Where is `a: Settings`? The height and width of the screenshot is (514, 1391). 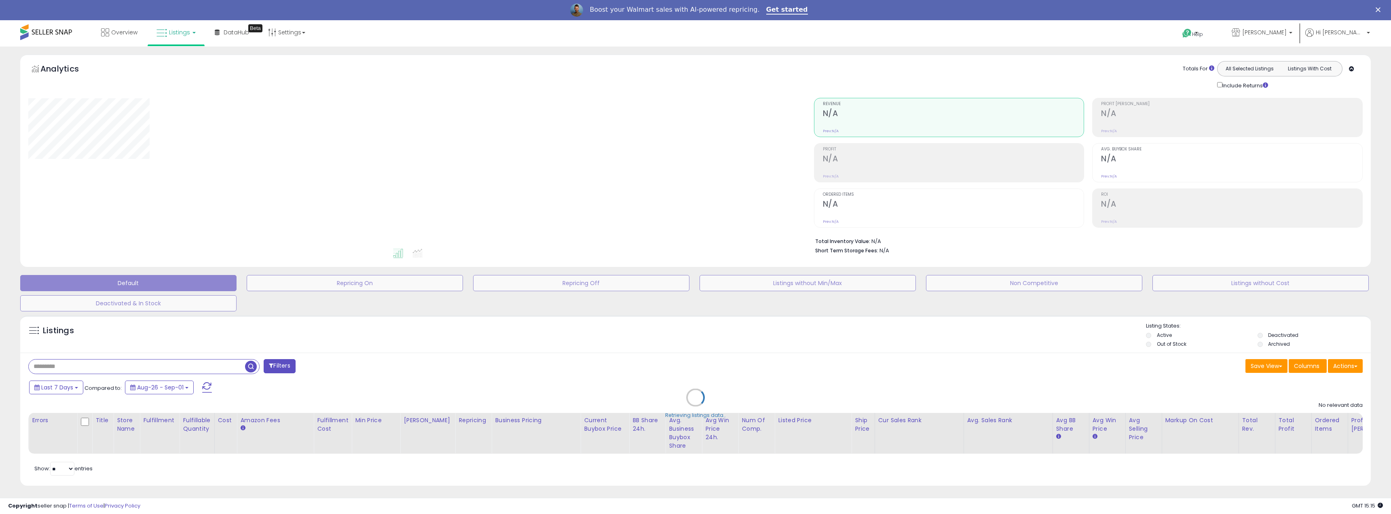
a: Settings is located at coordinates (287, 32).